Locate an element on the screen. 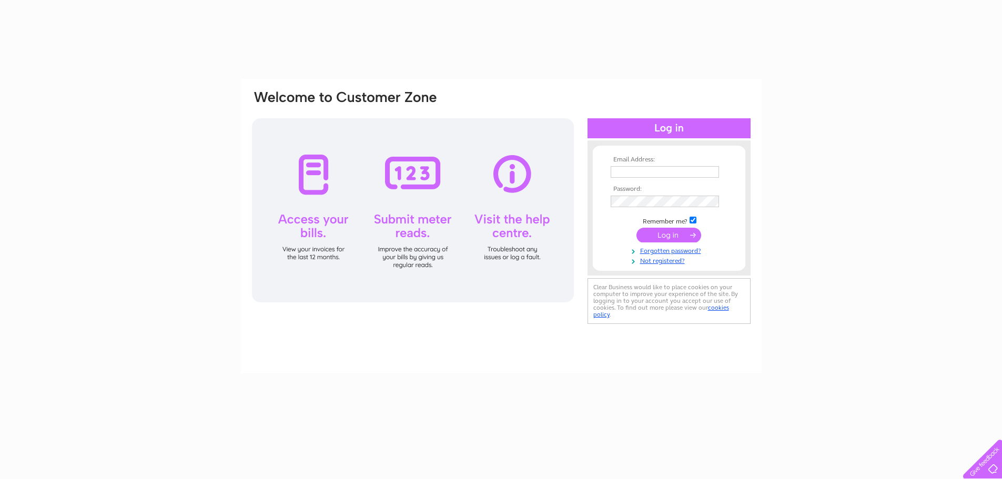  input: Submit is located at coordinates (669, 235).